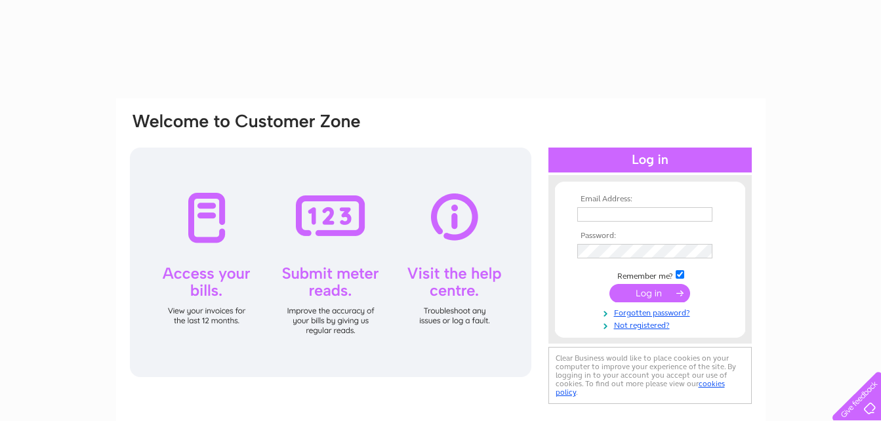  Describe the element at coordinates (650, 200) in the screenshot. I see `th: Email Address:` at that location.